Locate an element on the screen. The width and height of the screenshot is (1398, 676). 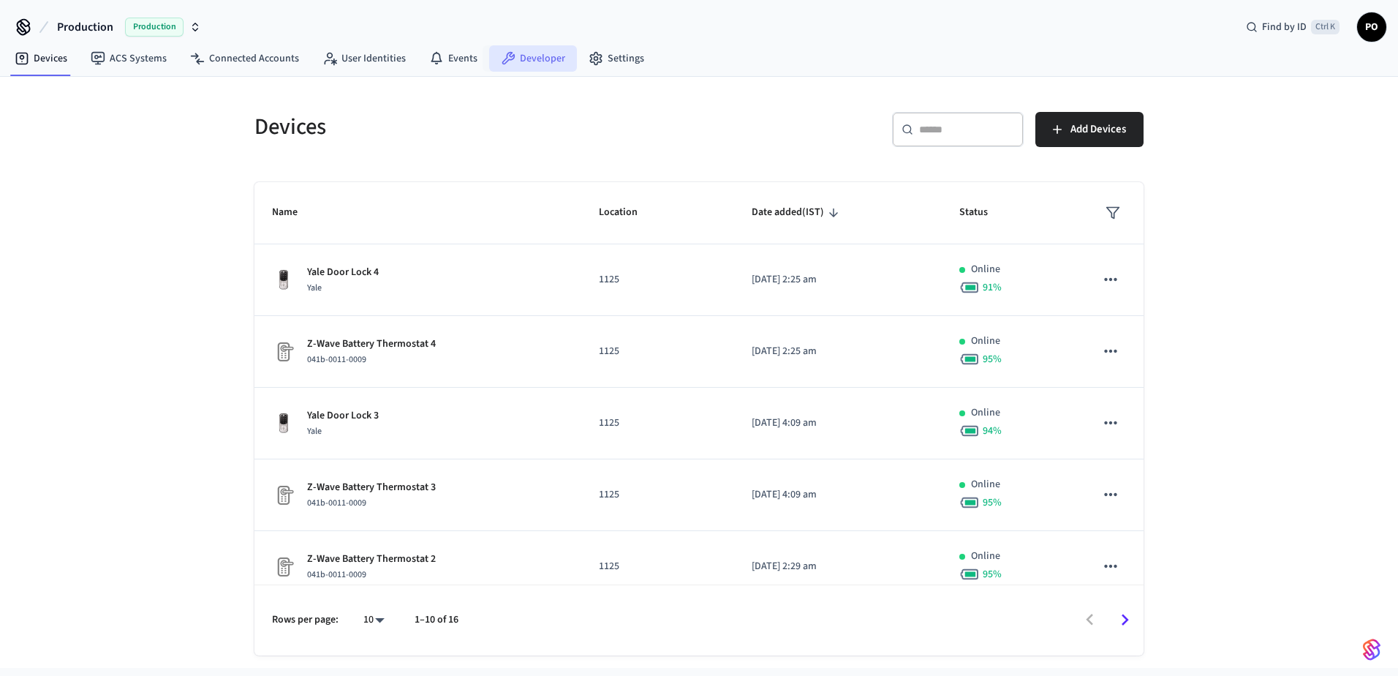
span: Location is located at coordinates (627, 212).